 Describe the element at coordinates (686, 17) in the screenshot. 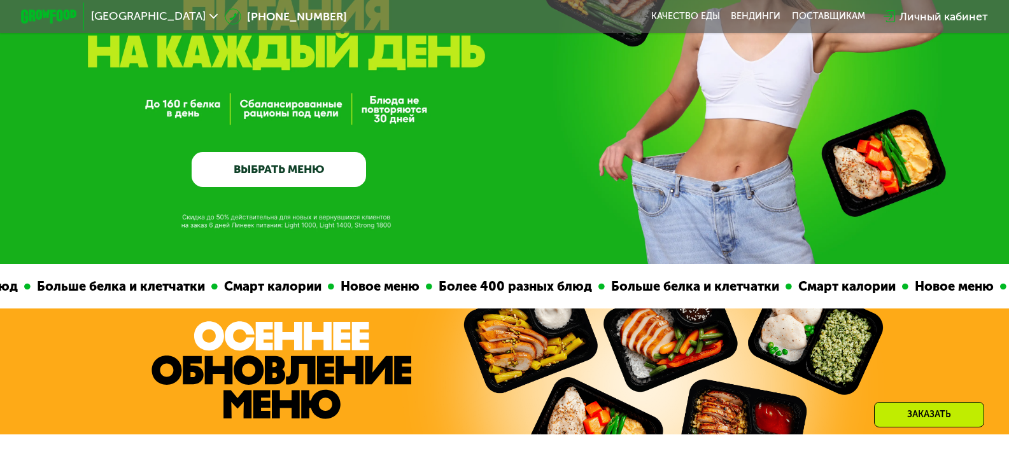

I see `a: Качество еды` at that location.